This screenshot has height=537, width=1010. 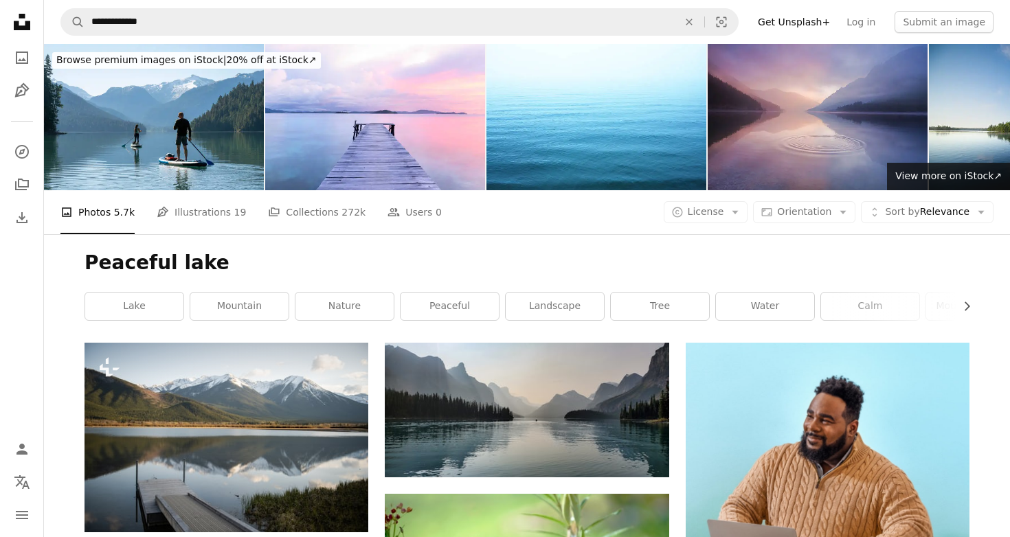 I want to click on a: nature, so click(x=344, y=306).